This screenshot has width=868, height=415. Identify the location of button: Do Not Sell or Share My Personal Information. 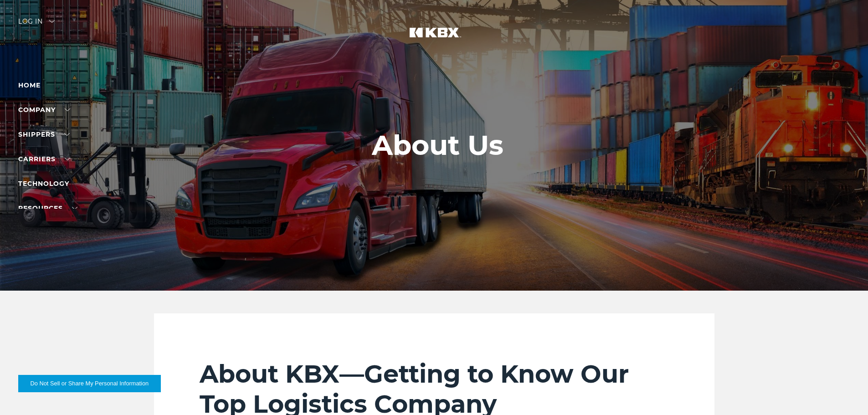
(89, 384).